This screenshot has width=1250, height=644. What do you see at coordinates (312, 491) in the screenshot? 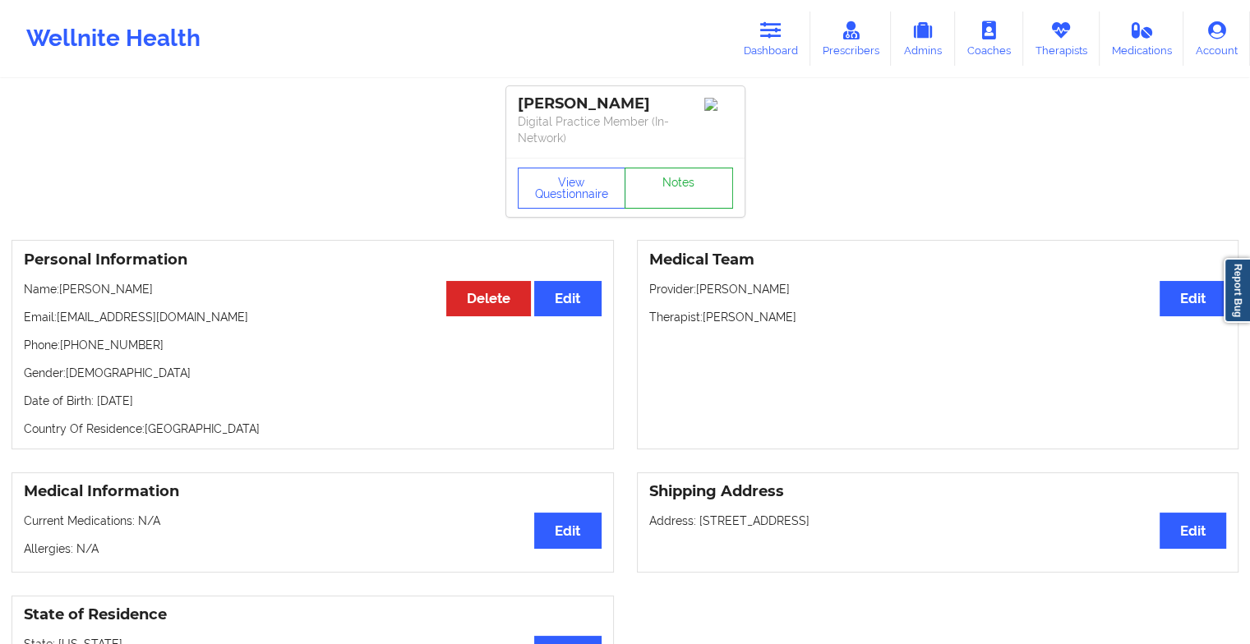
I see `h3: Medical Information` at bounding box center [312, 491].